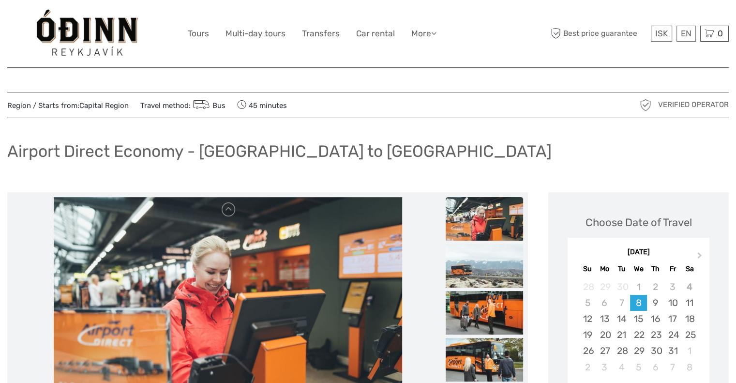  What do you see at coordinates (605, 319) in the screenshot?
I see `div: Choose Monday, October 13th, 2025` at bounding box center [605, 319].